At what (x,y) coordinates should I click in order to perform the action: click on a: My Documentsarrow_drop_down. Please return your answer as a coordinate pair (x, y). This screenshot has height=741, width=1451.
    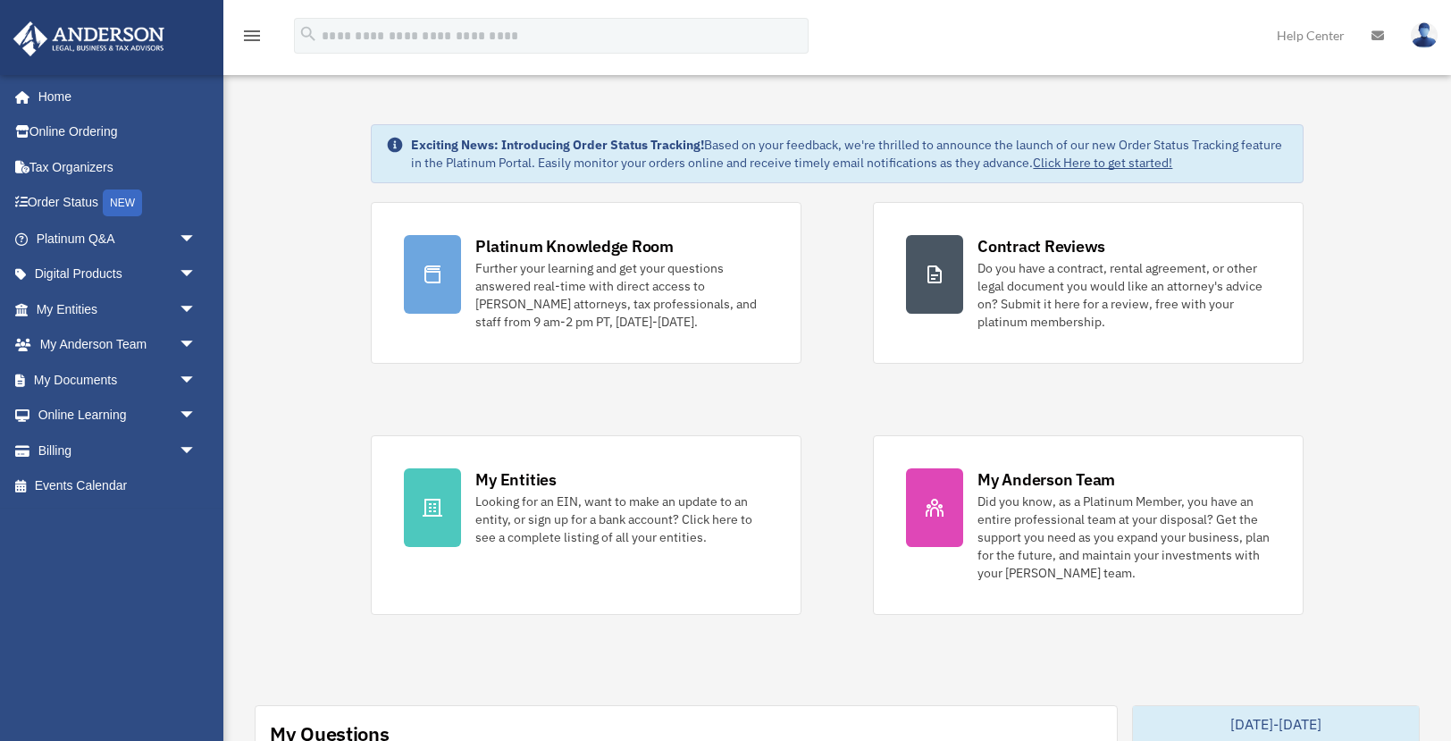
    Looking at the image, I should click on (118, 380).